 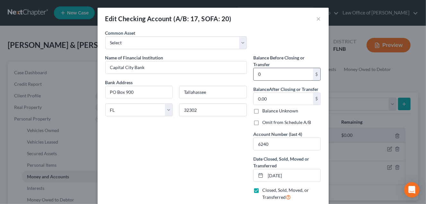 What do you see at coordinates (168, 19) in the screenshot?
I see `div: Edit Checking Account (A/B: 17, SOFA: 20)` at bounding box center [168, 19].